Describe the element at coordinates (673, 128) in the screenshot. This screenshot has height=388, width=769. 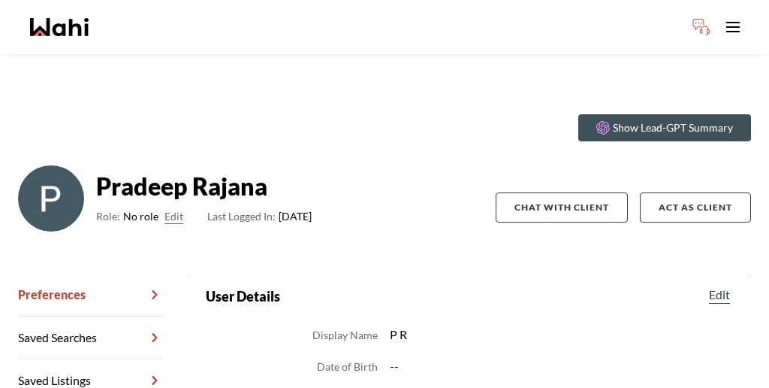
I see `p: Show Lead-GPT Summary` at that location.